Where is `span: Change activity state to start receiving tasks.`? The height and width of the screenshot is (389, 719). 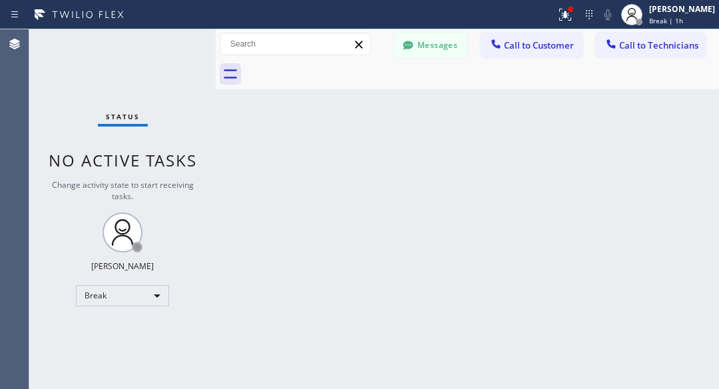
span: Change activity state to start receiving tasks. is located at coordinates (122, 190).